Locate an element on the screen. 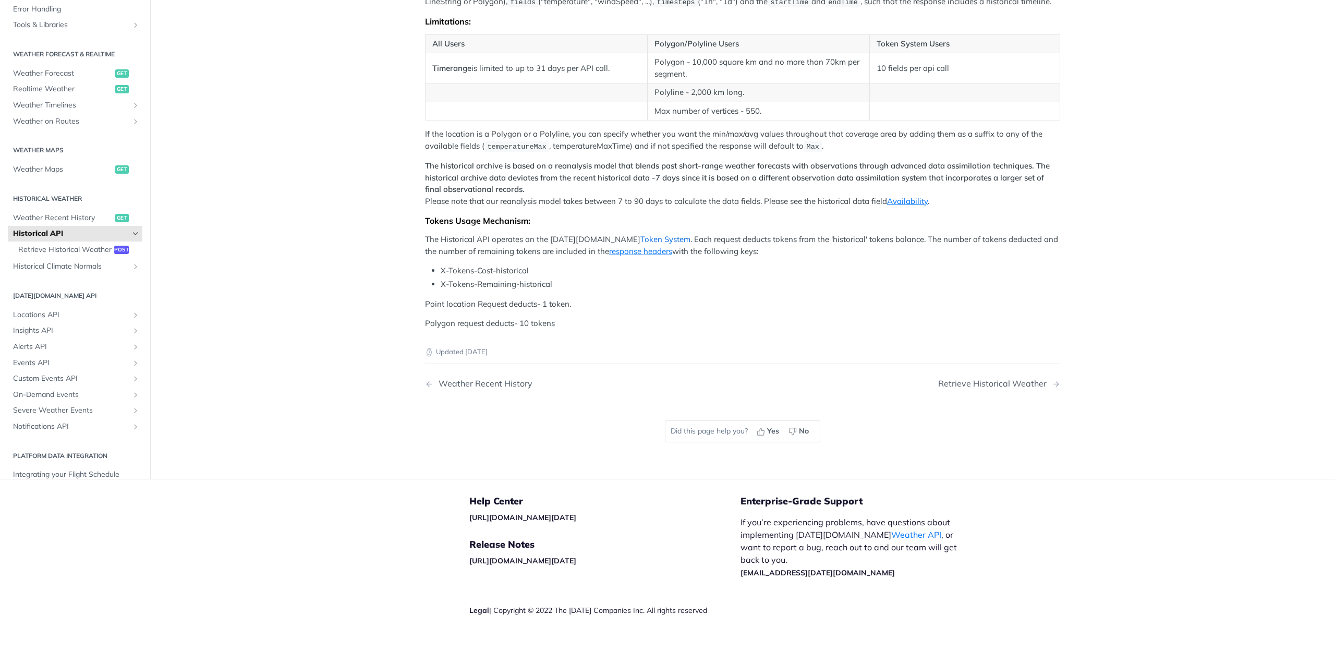 This screenshot has width=1335, height=663. p: Polygon request deducts- 10 tokens is located at coordinates (743, 323).